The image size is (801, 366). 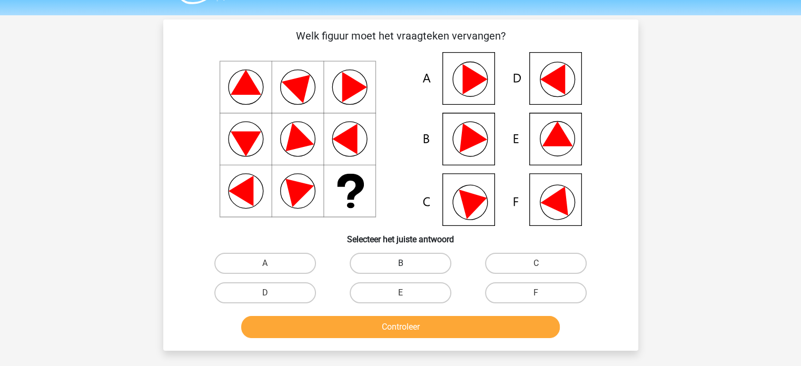 What do you see at coordinates (401, 235) in the screenshot?
I see `h6: Selecteer het juiste antwoord` at bounding box center [401, 235].